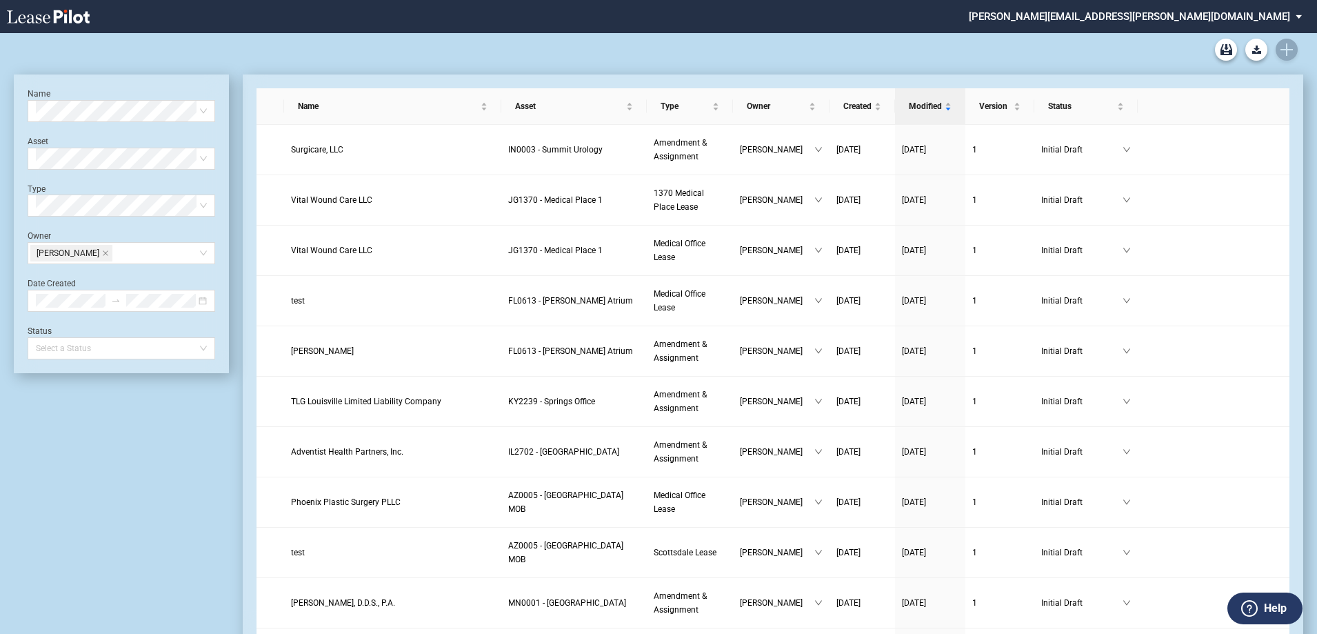  I want to click on th: Type, so click(690, 106).